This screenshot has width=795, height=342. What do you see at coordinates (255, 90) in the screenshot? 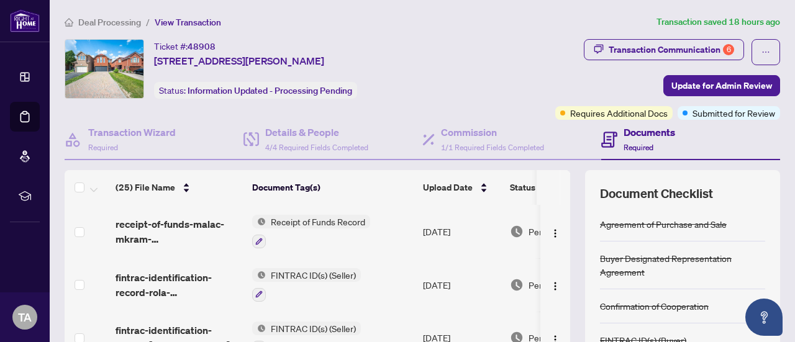
I see `div: Status:` at bounding box center [255, 90].